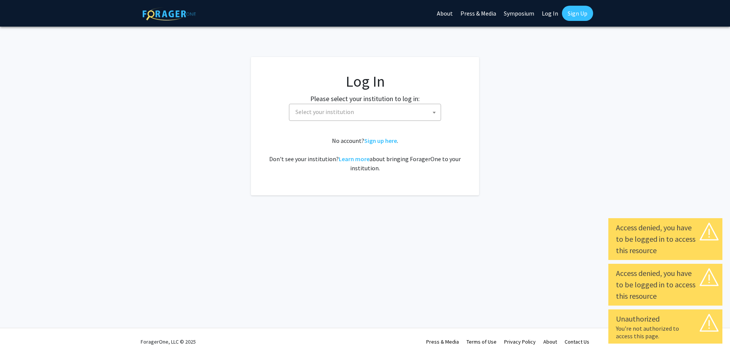 The width and height of the screenshot is (730, 355). What do you see at coordinates (380, 141) in the screenshot?
I see `a: Sign up here` at bounding box center [380, 141].